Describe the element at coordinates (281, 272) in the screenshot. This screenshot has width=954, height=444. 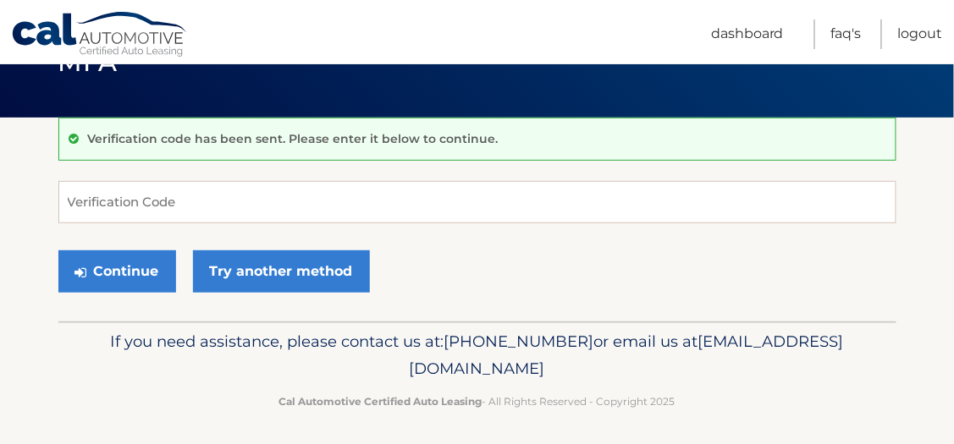
I see `a: Try another method` at that location.